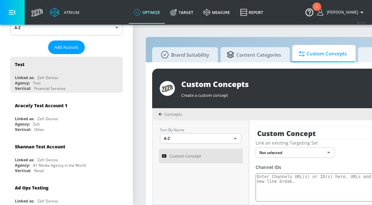  What do you see at coordinates (39, 170) in the screenshot?
I see `div: Retail` at bounding box center [39, 170].